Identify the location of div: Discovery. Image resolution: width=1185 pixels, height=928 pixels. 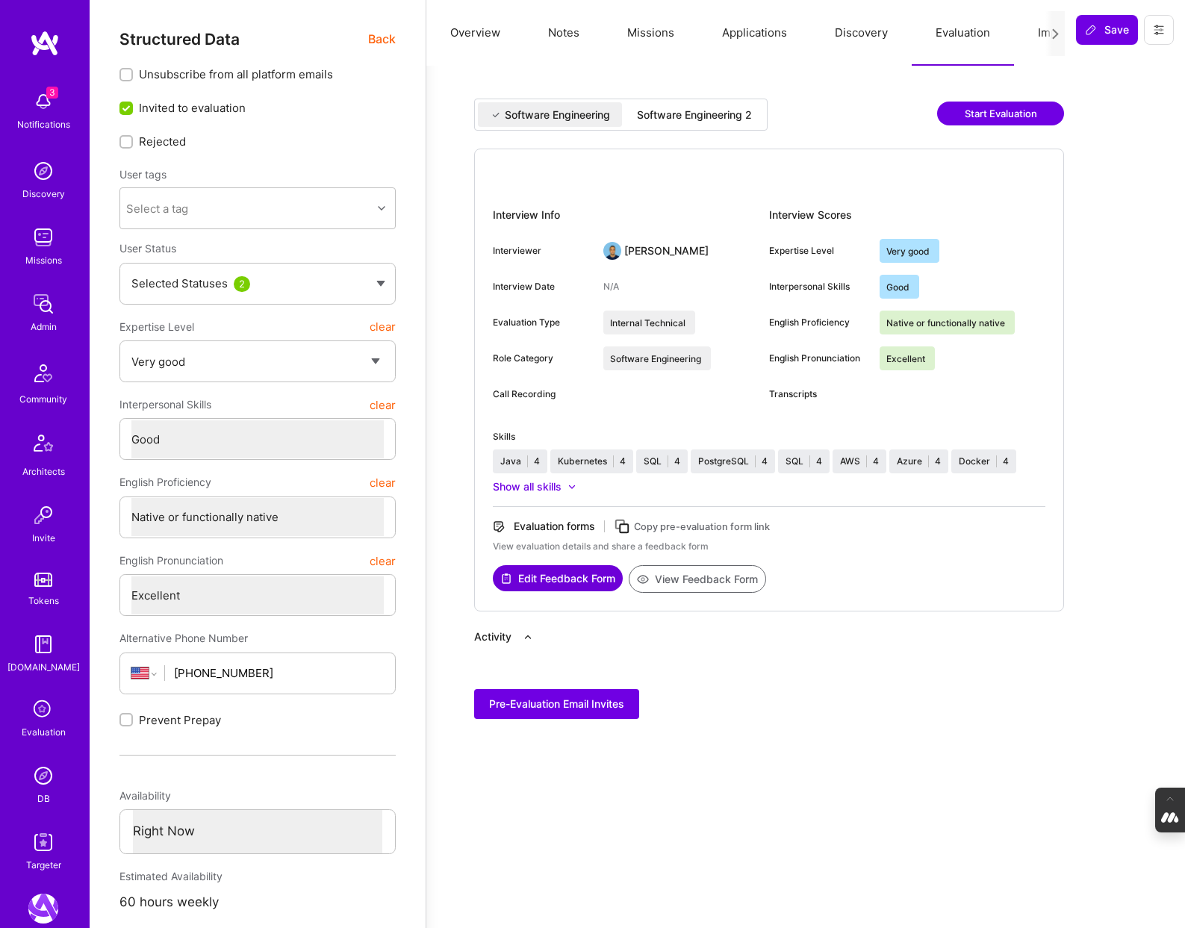
(43, 193).